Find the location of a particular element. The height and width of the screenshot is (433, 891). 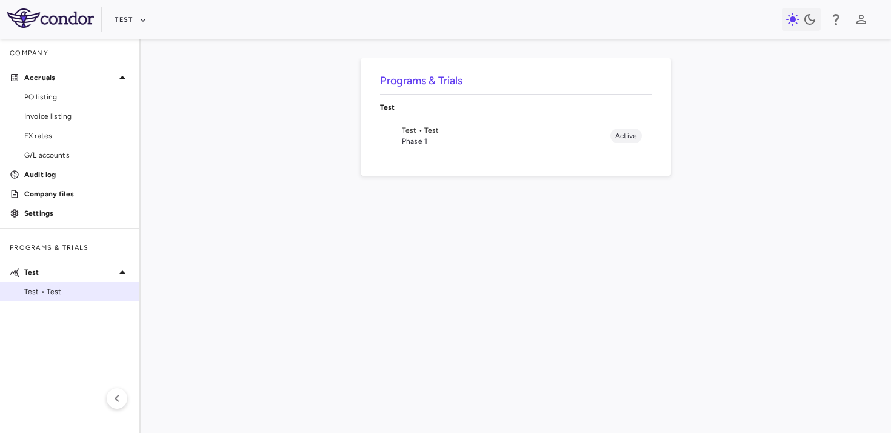

h6: Programs & Trials is located at coordinates (516, 81).